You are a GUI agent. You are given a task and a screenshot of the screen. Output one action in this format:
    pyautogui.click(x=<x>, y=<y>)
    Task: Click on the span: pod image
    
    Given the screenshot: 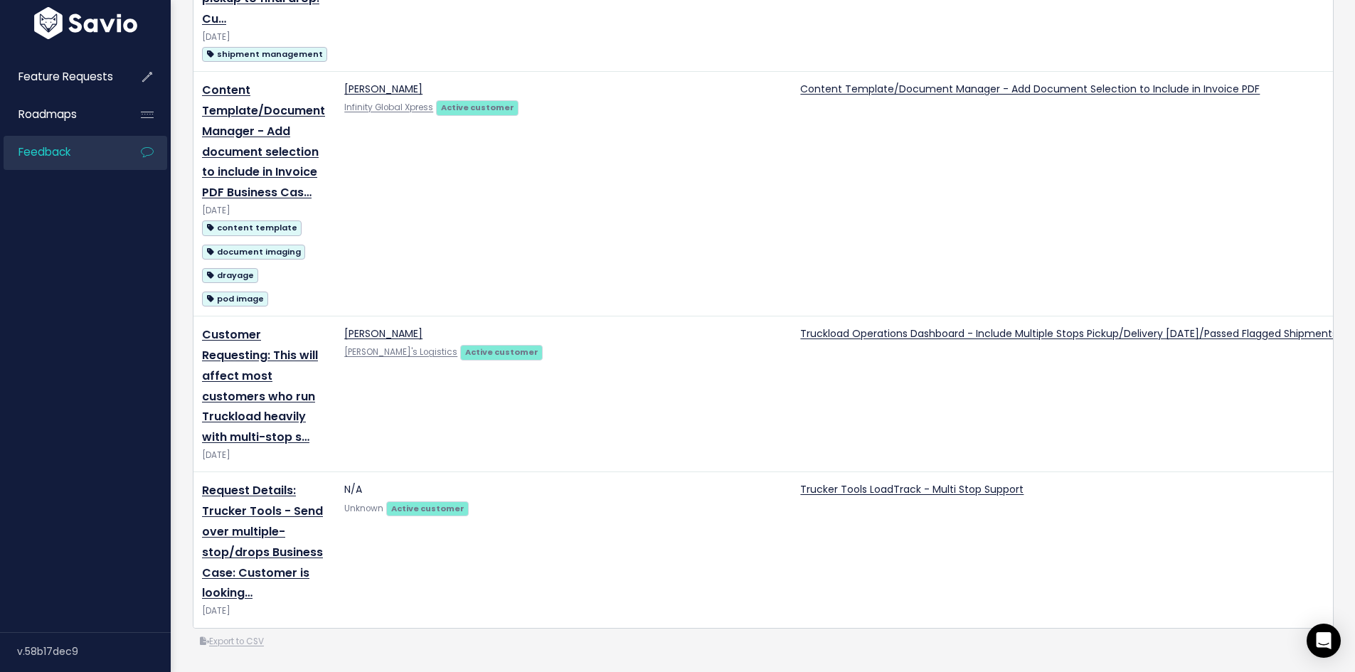 What is the action you would take?
    pyautogui.click(x=235, y=299)
    